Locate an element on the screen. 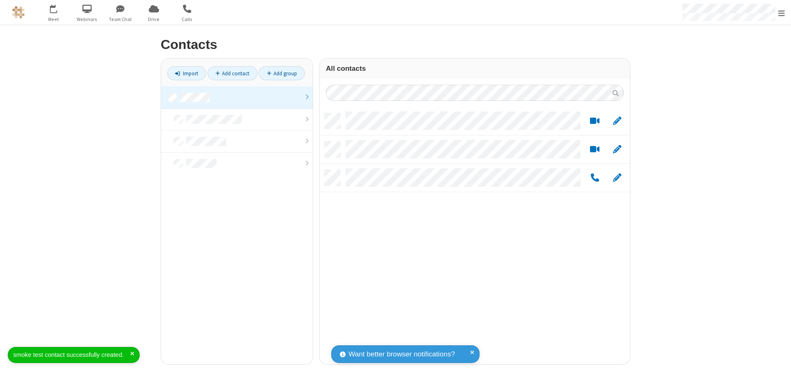 This screenshot has height=377, width=791. span: Calls is located at coordinates (187, 19).